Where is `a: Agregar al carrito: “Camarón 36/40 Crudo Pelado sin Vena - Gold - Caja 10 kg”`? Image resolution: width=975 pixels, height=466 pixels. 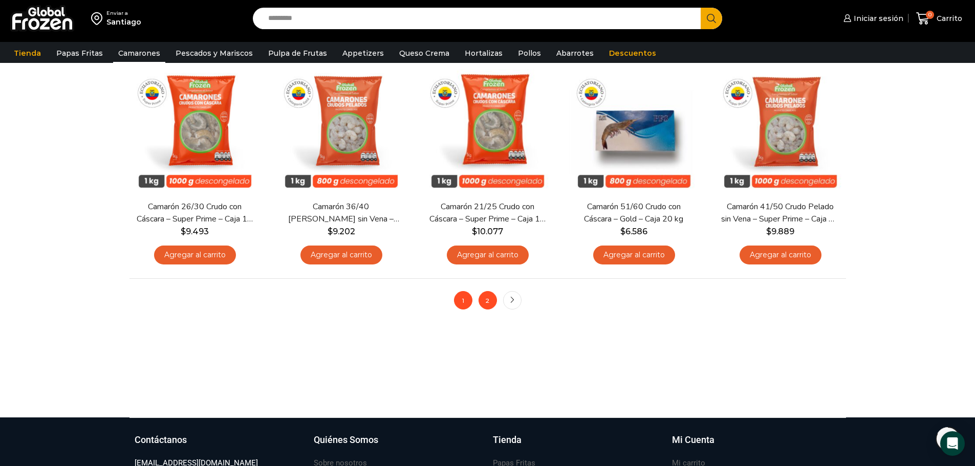
a: Agregar al carrito: “Camarón 36/40 Crudo Pelado sin Vena - Gold - Caja 10 kg” is located at coordinates (341, 255).